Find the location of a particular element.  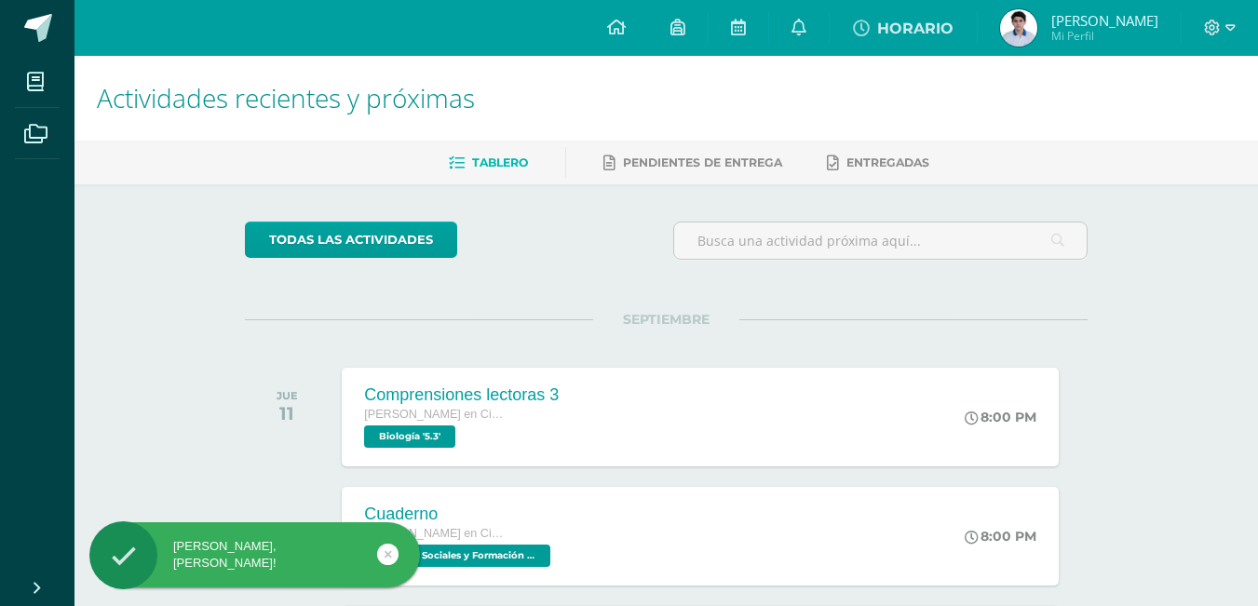

span: HORARIO is located at coordinates (915, 28).